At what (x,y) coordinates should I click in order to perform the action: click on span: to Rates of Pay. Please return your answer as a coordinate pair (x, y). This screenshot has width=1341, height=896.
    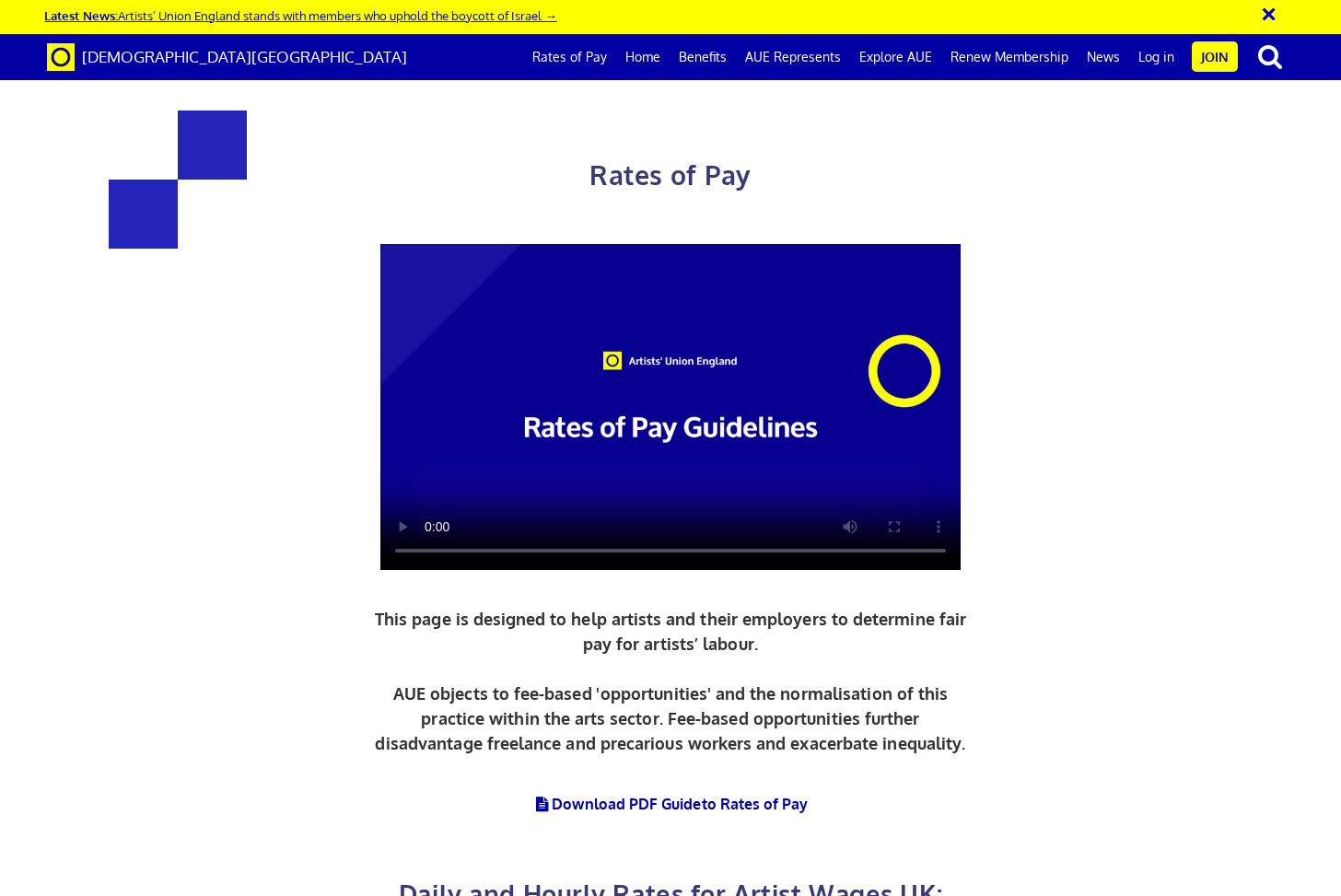
    Looking at the image, I should click on (756, 804).